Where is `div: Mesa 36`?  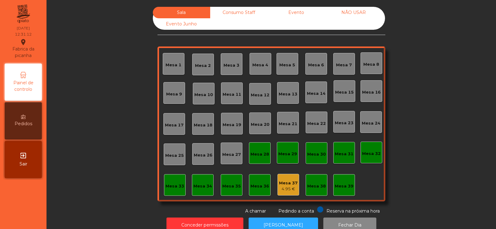 div: Mesa 36 is located at coordinates (260, 186).